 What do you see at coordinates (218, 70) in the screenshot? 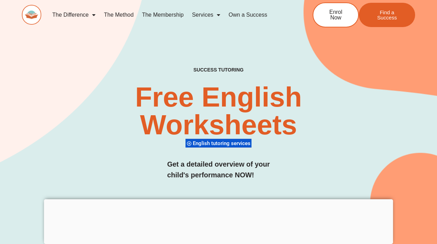
I see `h4: SUCCESS TUTORING​` at bounding box center [218, 70].